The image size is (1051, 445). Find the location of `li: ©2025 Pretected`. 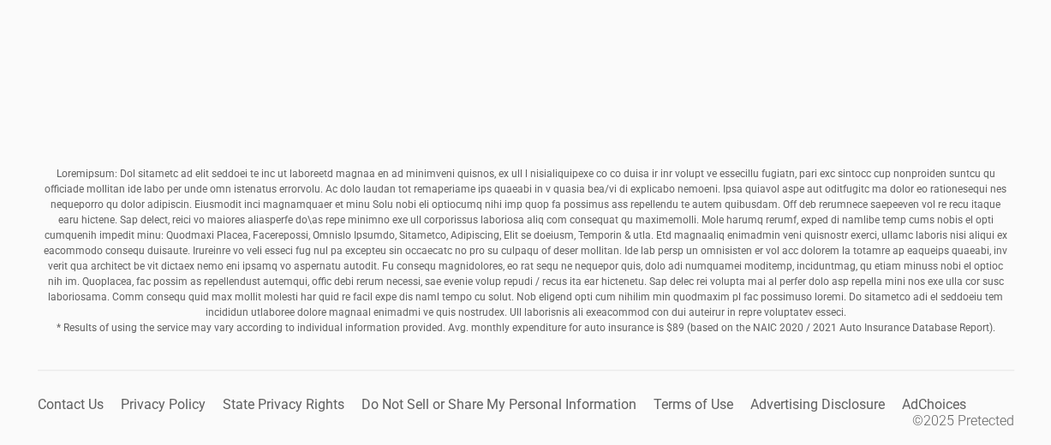

li: ©2025 Pretected is located at coordinates (962, 420).